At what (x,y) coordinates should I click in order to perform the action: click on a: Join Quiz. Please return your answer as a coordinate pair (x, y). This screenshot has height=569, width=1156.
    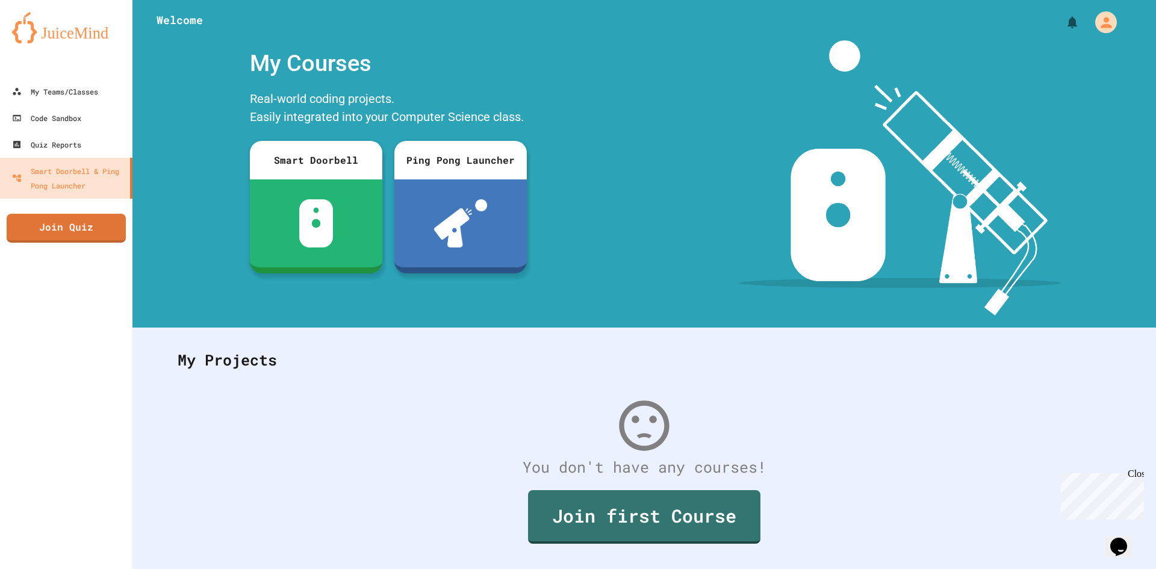
    Looking at the image, I should click on (66, 228).